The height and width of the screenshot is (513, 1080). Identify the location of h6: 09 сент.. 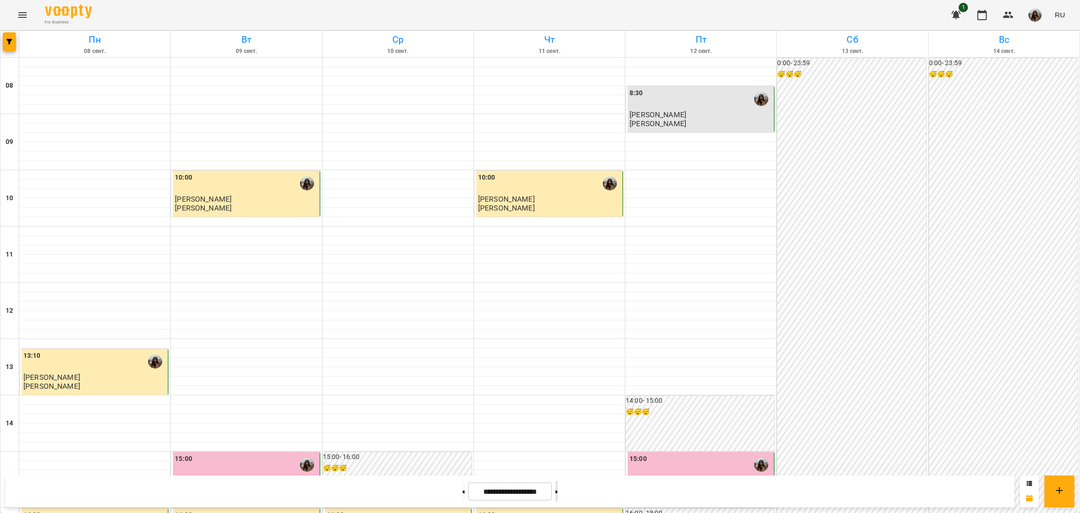
(246, 51).